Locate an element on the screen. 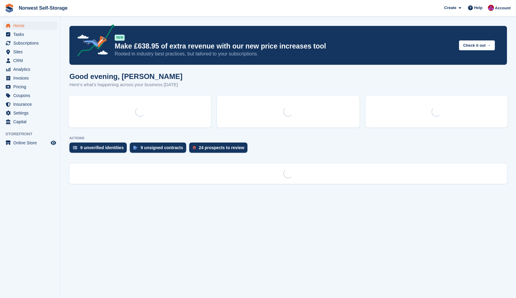 The height and width of the screenshot is (298, 516). span: Storefront is located at coordinates (33, 134).